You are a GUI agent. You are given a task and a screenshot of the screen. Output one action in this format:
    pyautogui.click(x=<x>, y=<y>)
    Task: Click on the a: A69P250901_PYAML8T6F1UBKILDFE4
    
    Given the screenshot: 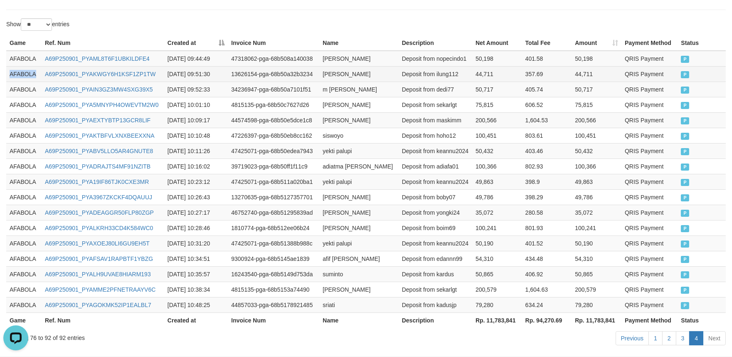 What is the action you would take?
    pyautogui.click(x=97, y=59)
    